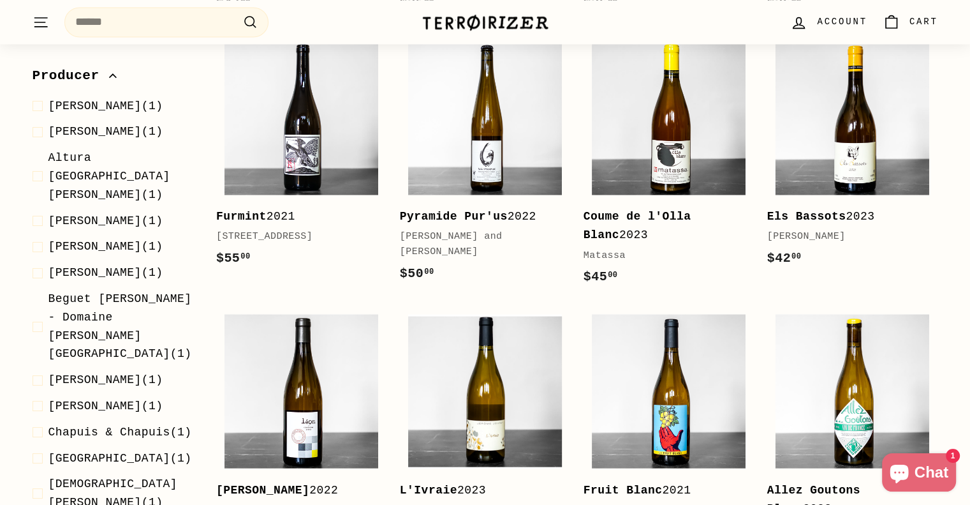  What do you see at coordinates (919, 473) in the screenshot?
I see `inbox-online-store-chat: Shopify online store chat` at bounding box center [919, 473].